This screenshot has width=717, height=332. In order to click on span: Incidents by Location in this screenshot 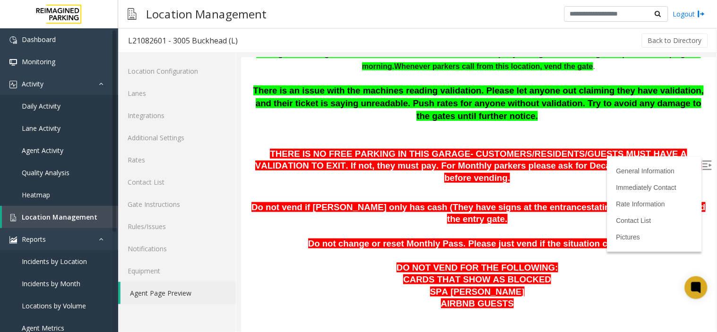, I will do `click(54, 261)`.